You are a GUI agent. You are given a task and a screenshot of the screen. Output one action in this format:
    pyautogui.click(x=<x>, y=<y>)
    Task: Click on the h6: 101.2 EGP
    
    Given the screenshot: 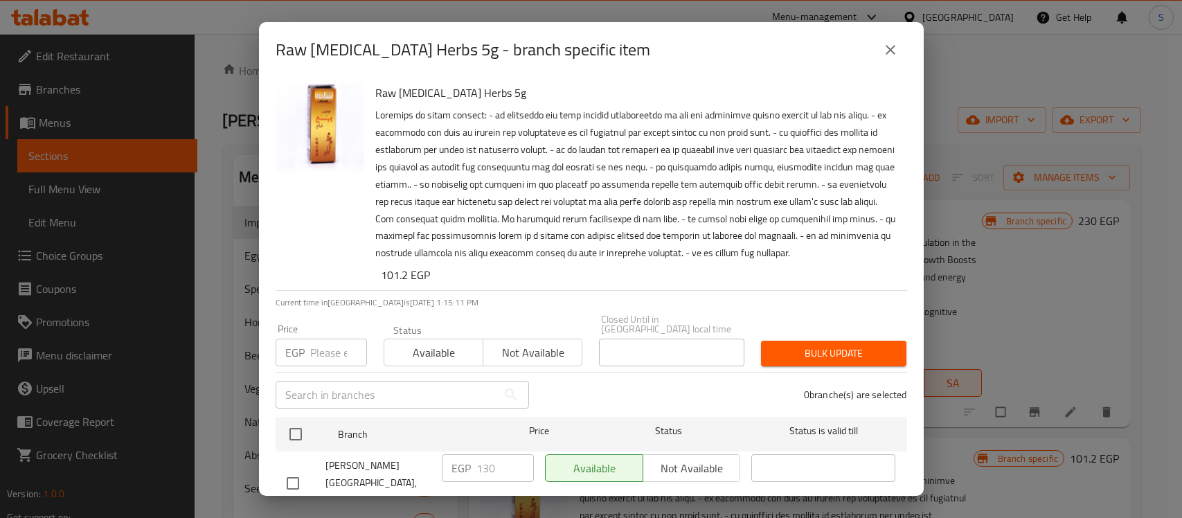 What is the action you would take?
    pyautogui.click(x=638, y=275)
    